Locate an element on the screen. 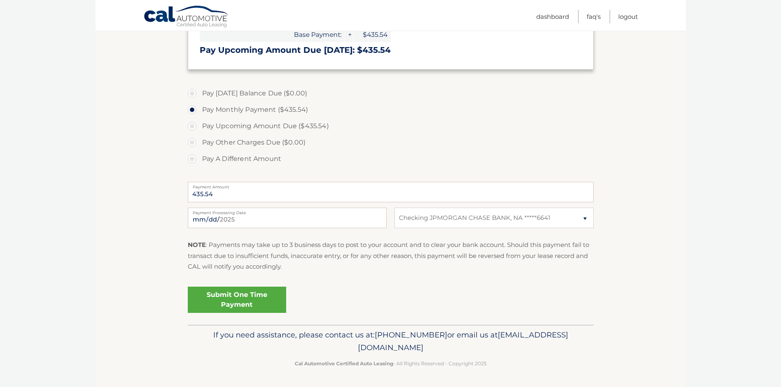 The height and width of the screenshot is (387, 781). input: Payment Amount is located at coordinates (390, 192).